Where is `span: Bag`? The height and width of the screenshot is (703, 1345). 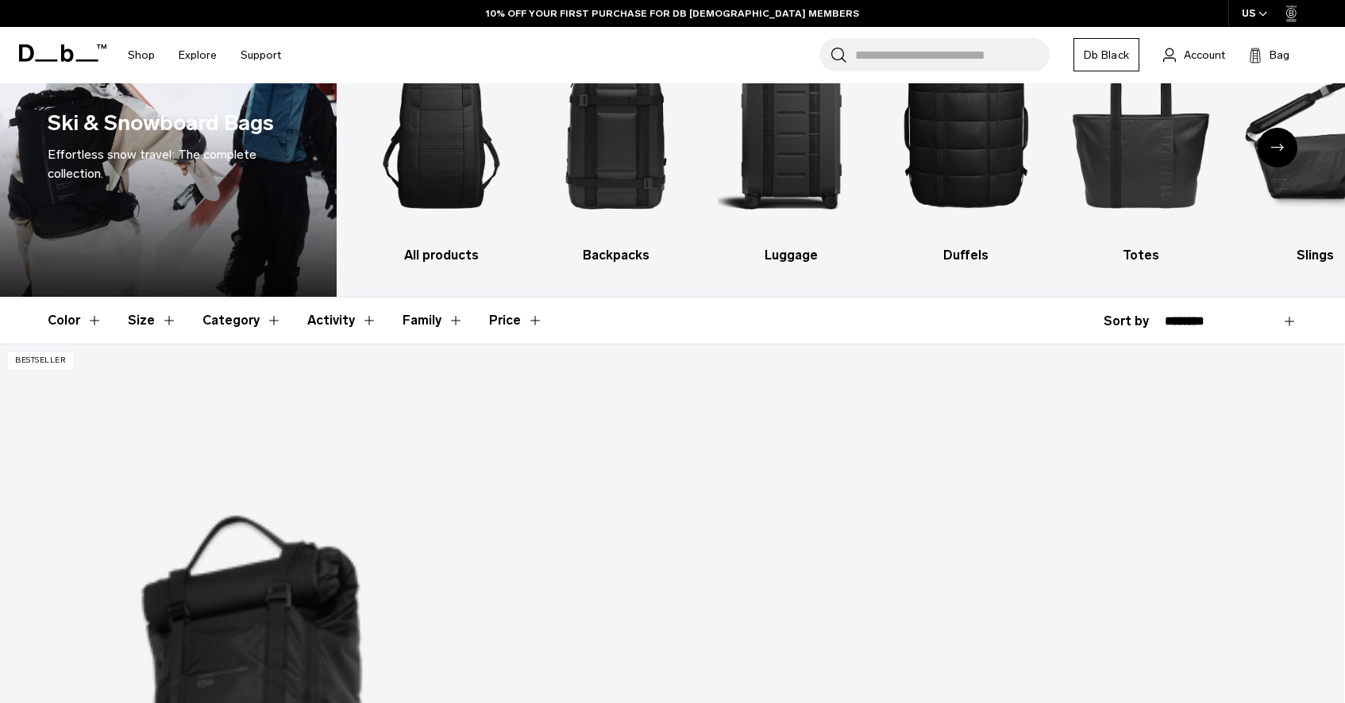 span: Bag is located at coordinates (1279, 55).